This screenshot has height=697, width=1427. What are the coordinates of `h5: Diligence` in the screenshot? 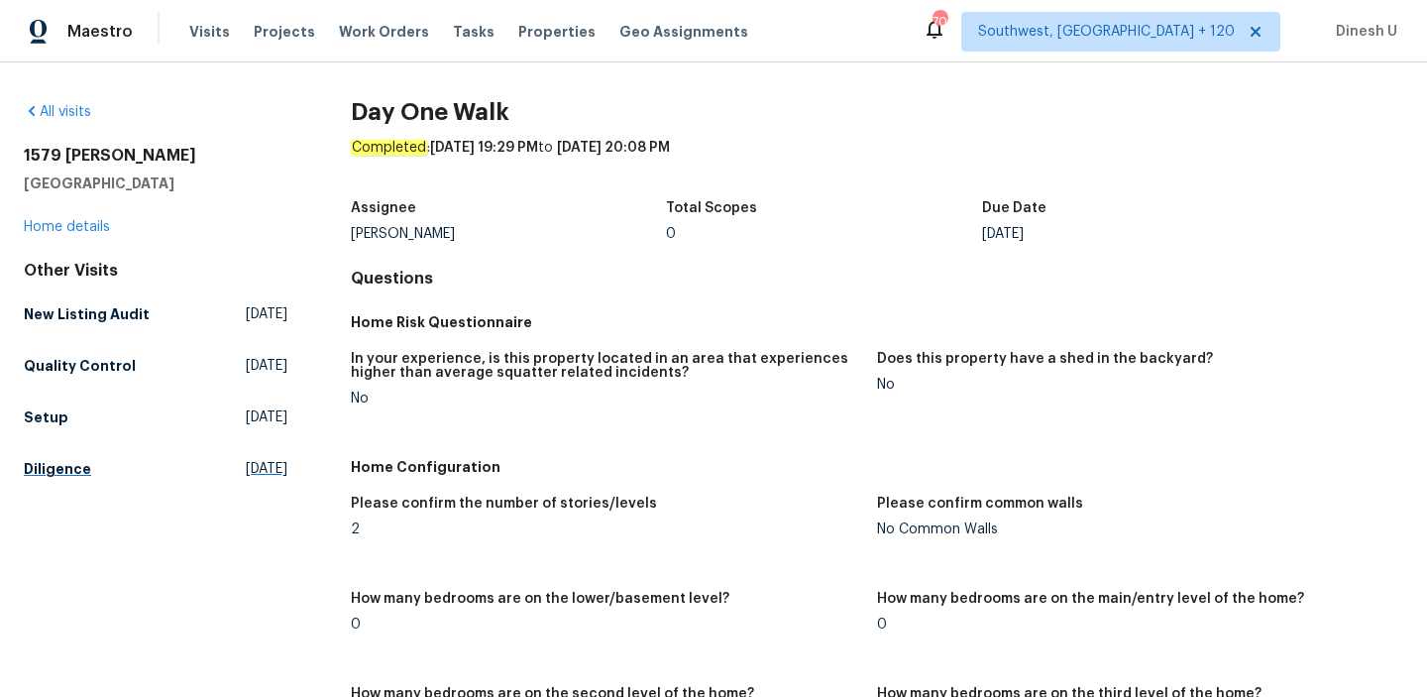 It's located at (57, 469).